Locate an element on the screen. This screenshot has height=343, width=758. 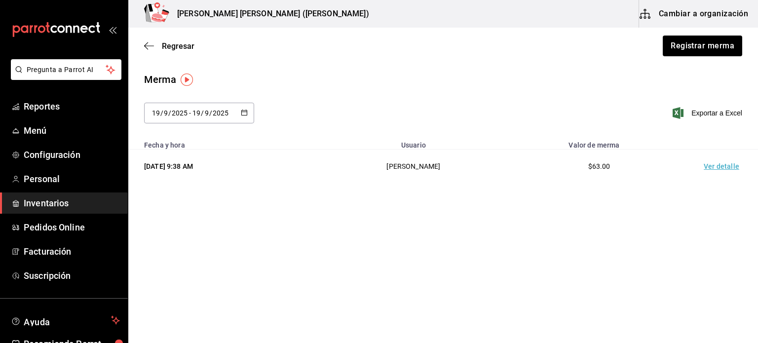
span: Configuración is located at coordinates (72, 154).